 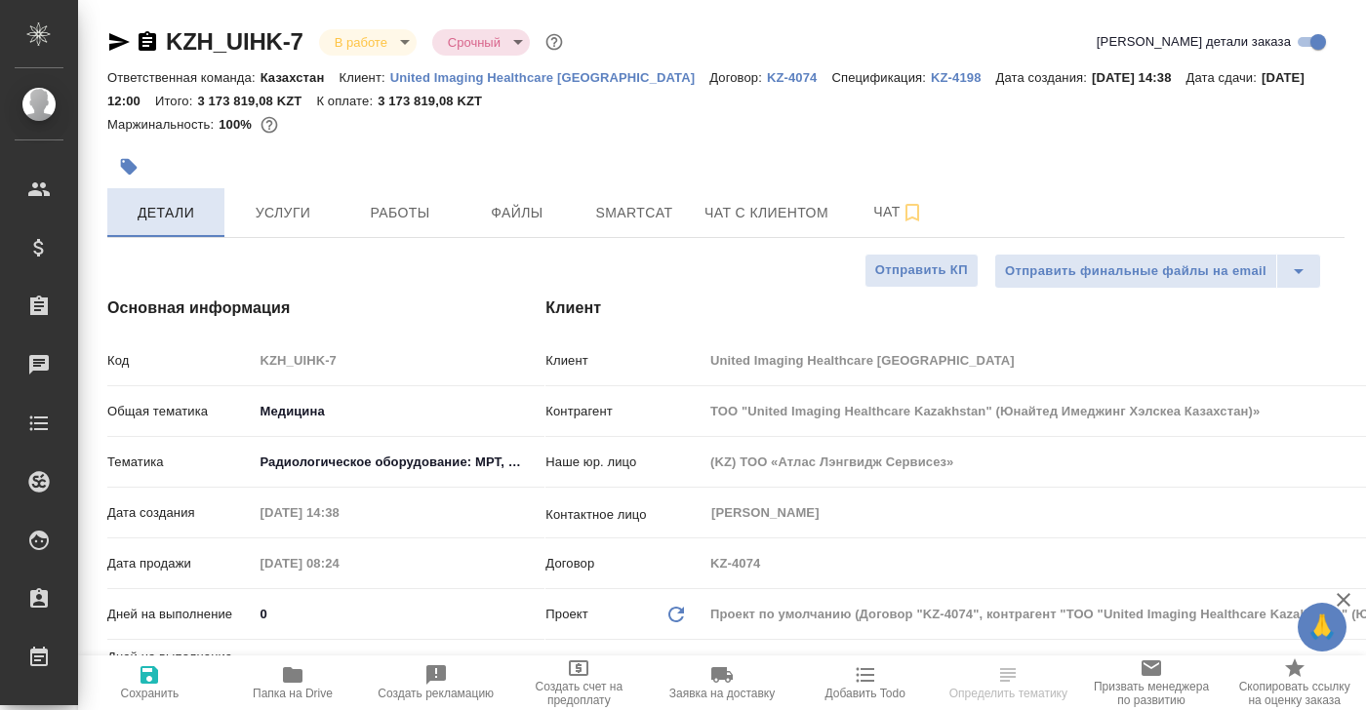 I want to click on a: KZ-4074, so click(x=799, y=76).